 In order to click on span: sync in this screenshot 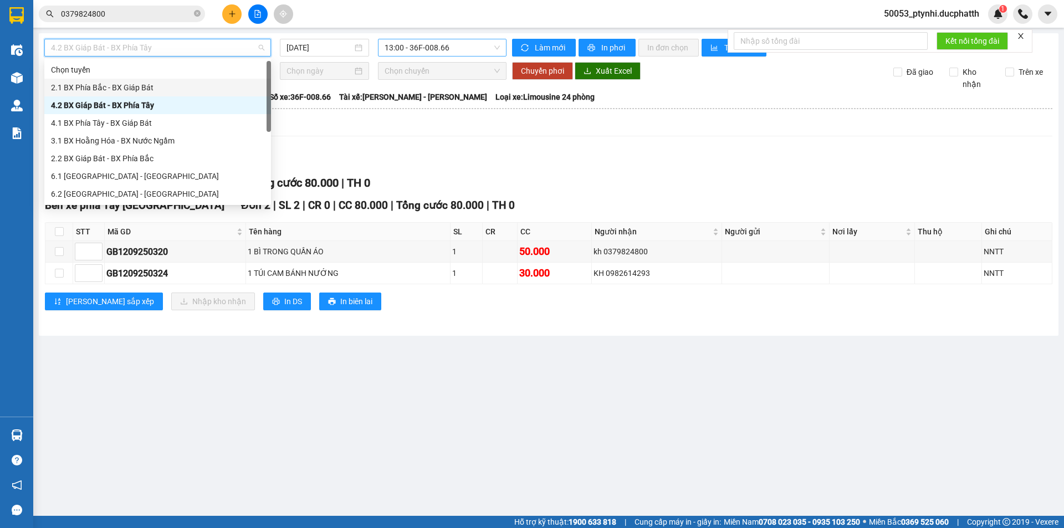, I will do `click(525, 48)`.